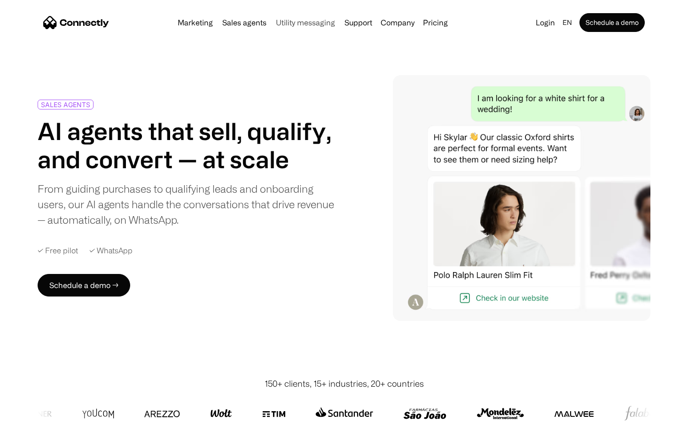 The width and height of the screenshot is (688, 445). Describe the element at coordinates (84, 285) in the screenshot. I see `a: Schedule a demo →` at that location.